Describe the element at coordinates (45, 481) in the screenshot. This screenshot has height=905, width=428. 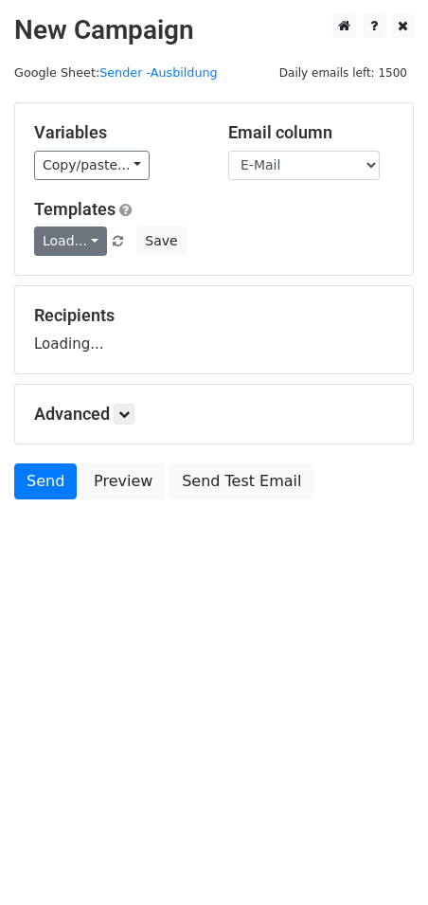
I see `a: Send` at that location.